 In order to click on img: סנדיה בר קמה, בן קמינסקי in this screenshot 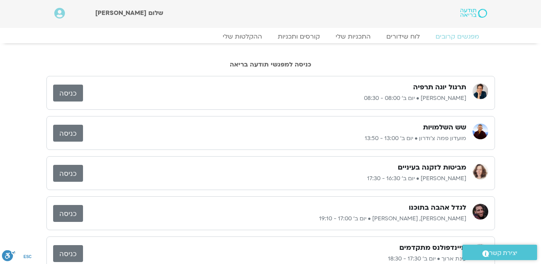, I will do `click(480, 212)`.